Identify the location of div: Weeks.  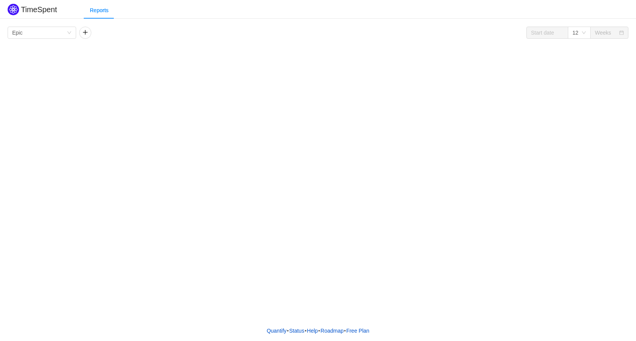
(603, 33).